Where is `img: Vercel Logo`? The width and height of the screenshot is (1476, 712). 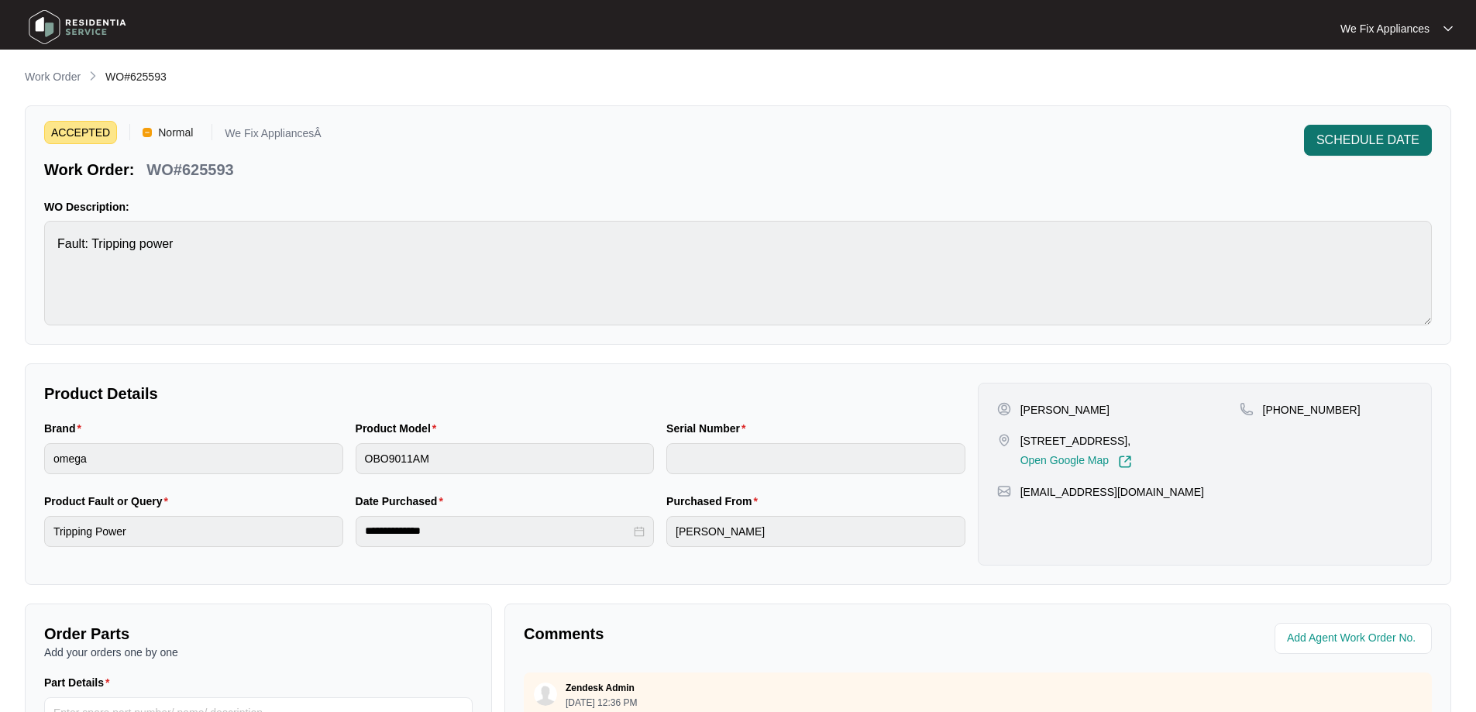 img: Vercel Logo is located at coordinates (147, 133).